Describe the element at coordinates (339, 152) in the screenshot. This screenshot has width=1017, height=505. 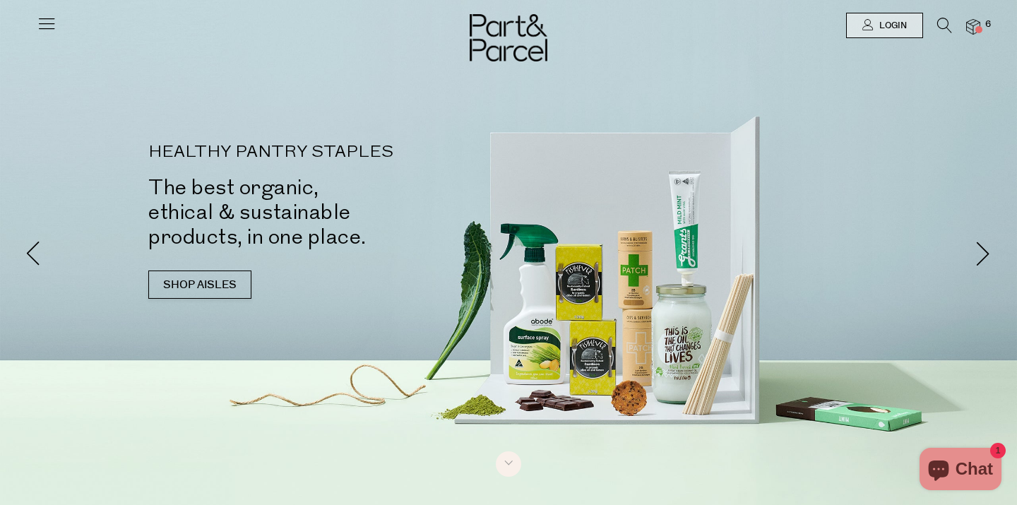
I see `p: HEALTHY PANTRY STAPLES` at that location.